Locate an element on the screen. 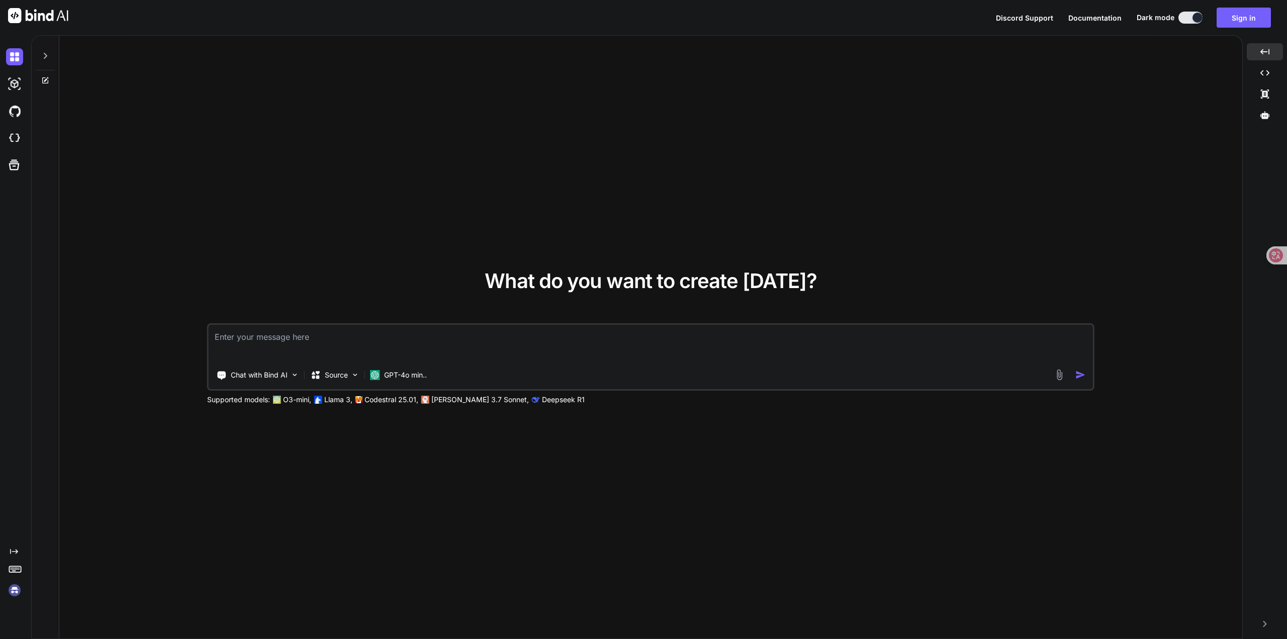 The image size is (1287, 639). p: Supported models: is located at coordinates (238, 400).